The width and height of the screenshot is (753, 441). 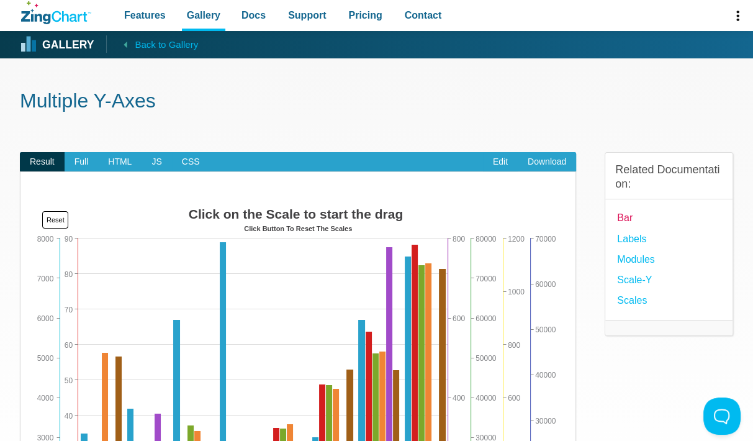 What do you see at coordinates (625, 217) in the screenshot?
I see `a: Bar` at bounding box center [625, 217].